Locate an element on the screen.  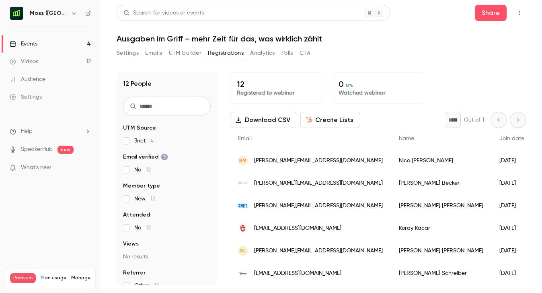
button: Download CSV is located at coordinates (263, 120).